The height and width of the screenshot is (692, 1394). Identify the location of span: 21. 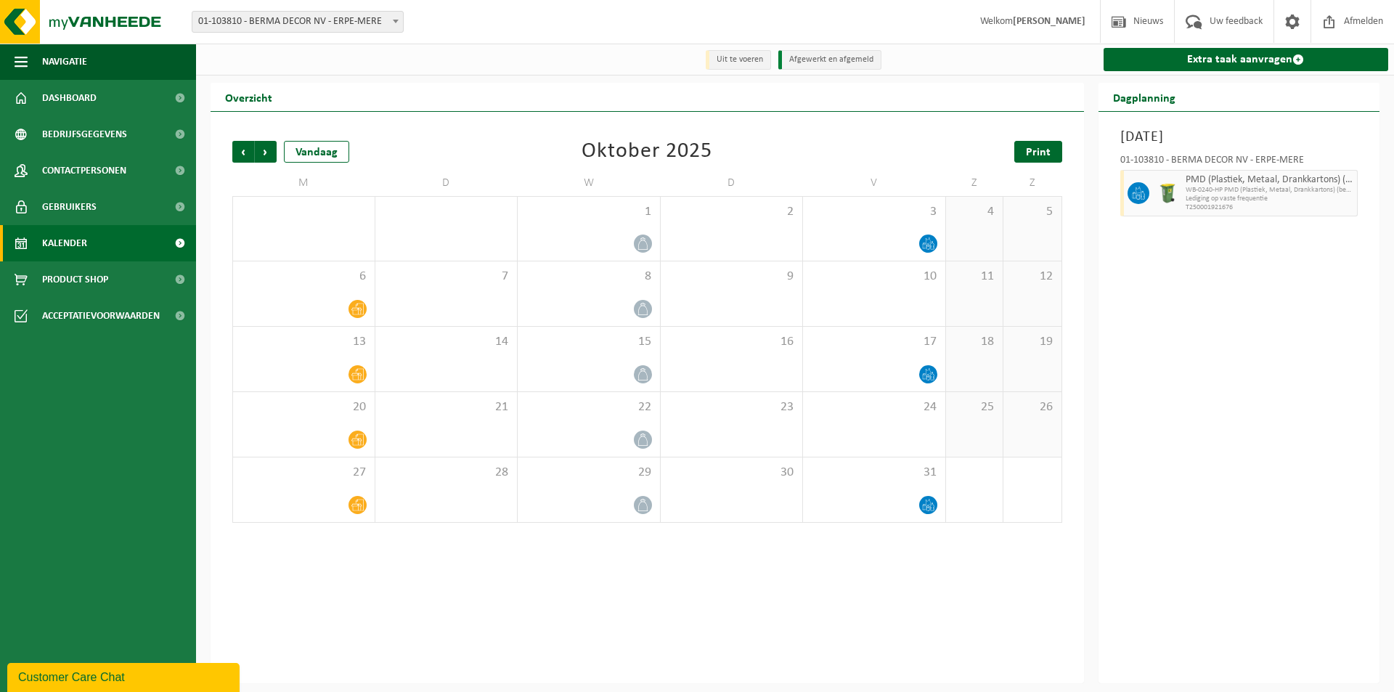
(447, 407).